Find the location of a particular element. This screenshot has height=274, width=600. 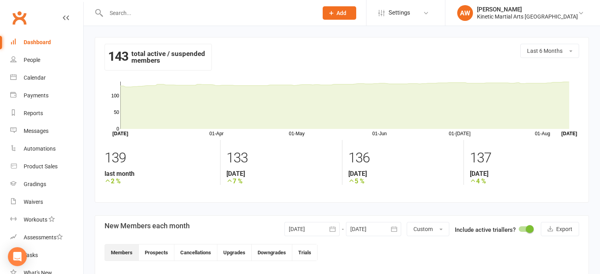

div: Calendar is located at coordinates (35, 78).